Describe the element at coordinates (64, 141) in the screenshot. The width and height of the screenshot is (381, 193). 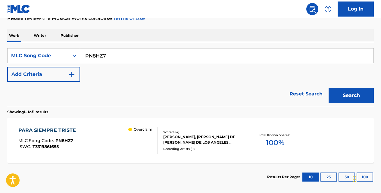
I see `span: PN8HZ7` at that location.